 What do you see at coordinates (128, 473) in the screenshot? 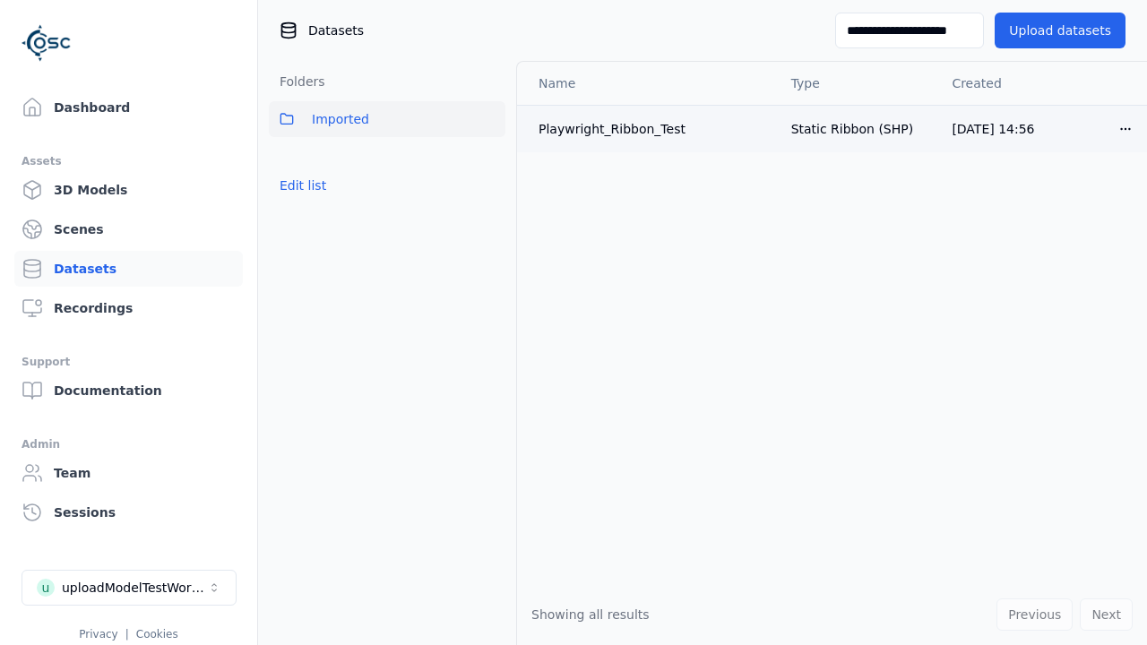
I see `a: Team` at bounding box center [128, 473].